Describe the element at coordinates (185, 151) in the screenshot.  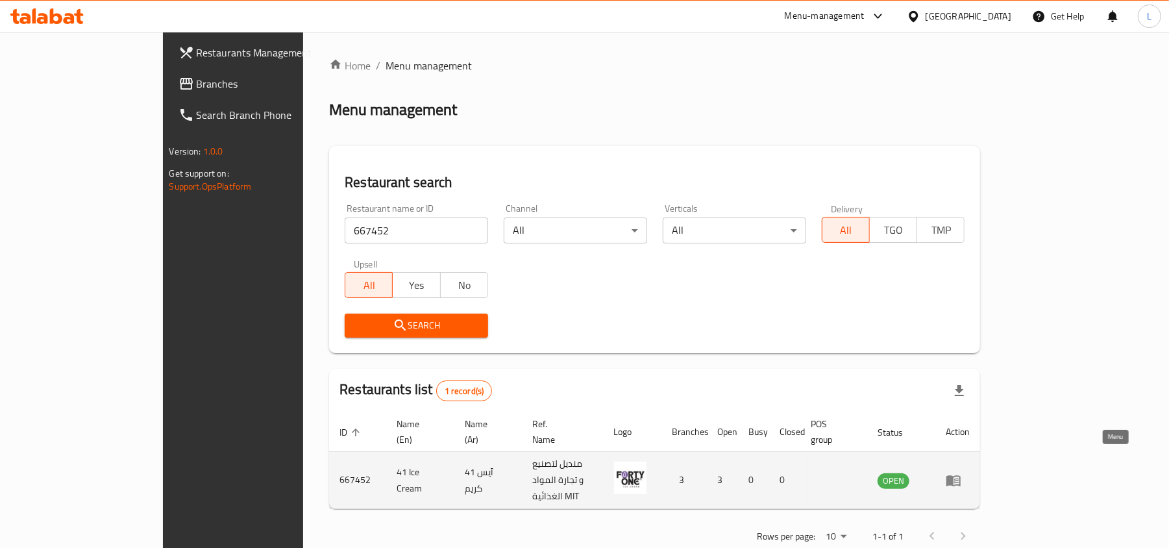
I see `span: Version:` at that location.